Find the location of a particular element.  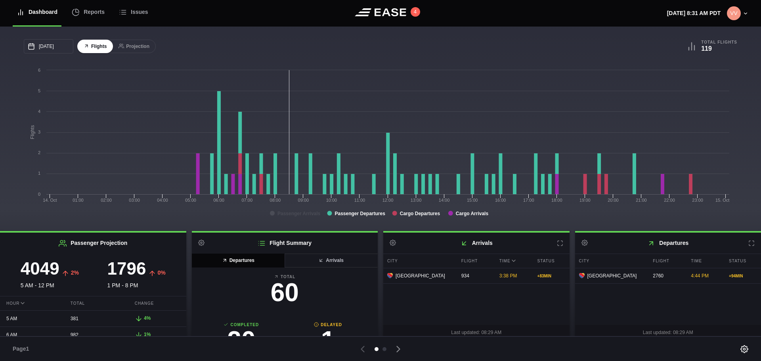

tspan: Flights is located at coordinates (32, 132).